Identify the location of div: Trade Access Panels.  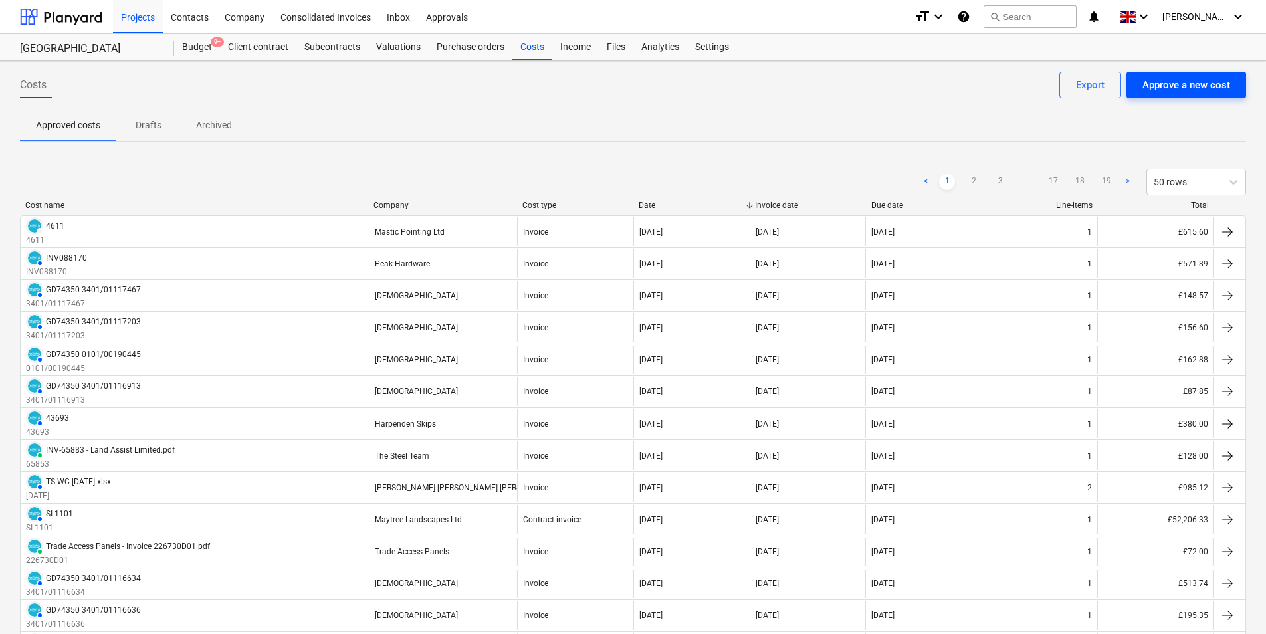
(412, 551).